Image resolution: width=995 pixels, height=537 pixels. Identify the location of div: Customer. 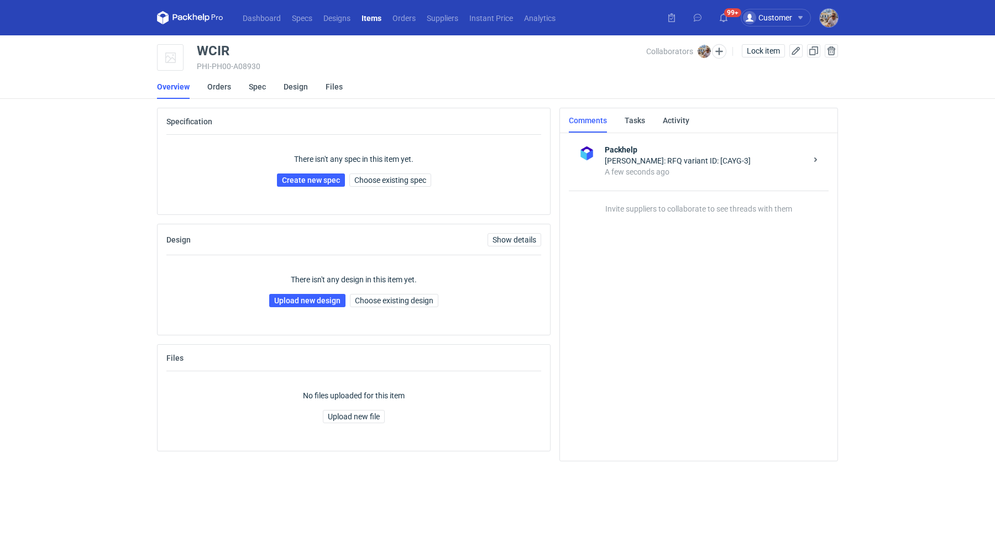
(767, 18).